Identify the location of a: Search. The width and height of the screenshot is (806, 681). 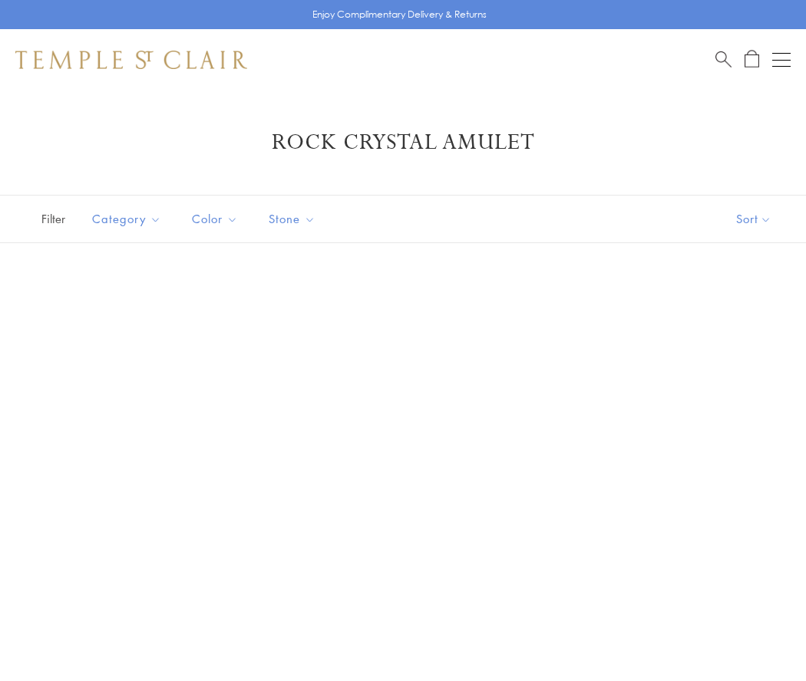
(723, 59).